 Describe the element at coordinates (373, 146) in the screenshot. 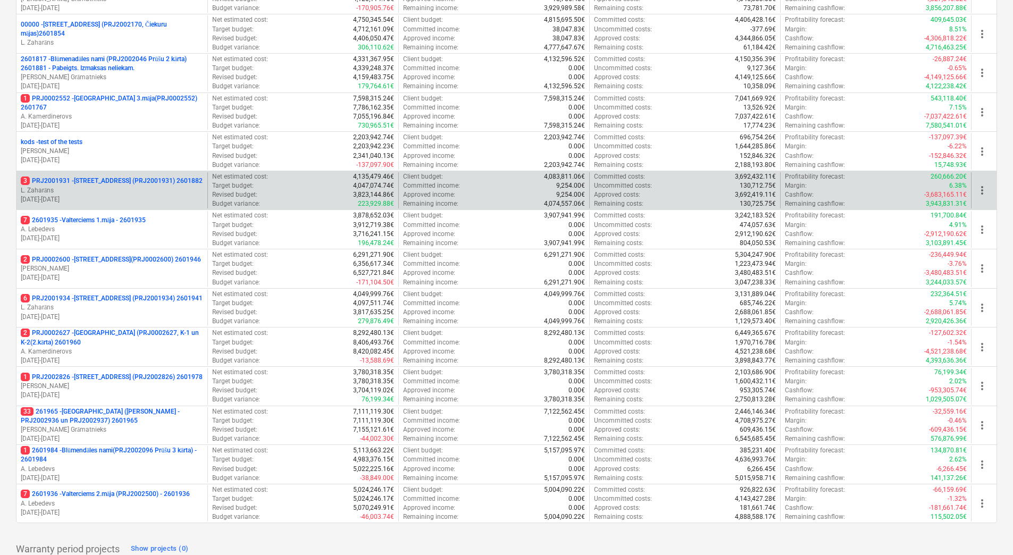

I see `p: 2,203,942.23€` at that location.